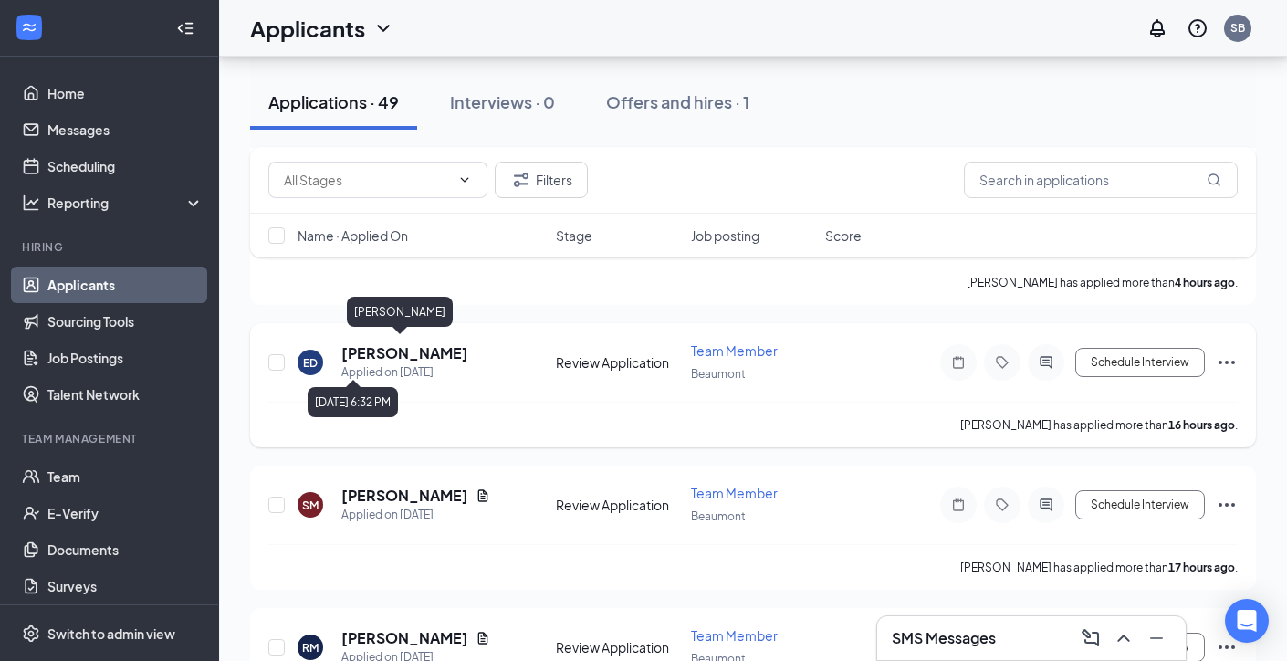 The height and width of the screenshot is (661, 1287). Describe the element at coordinates (125, 477) in the screenshot. I see `a: Team` at that location.